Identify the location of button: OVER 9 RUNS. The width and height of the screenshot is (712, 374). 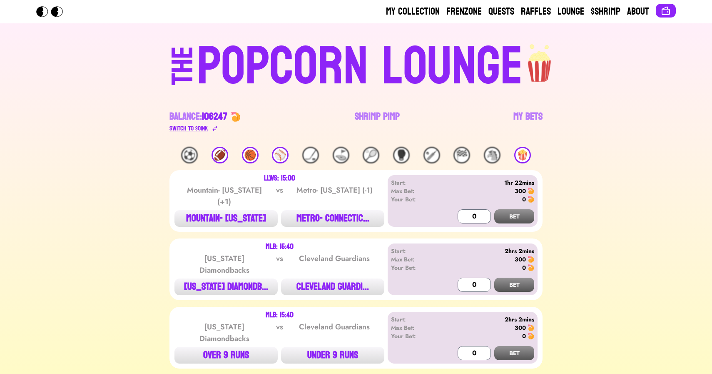
(226, 355).